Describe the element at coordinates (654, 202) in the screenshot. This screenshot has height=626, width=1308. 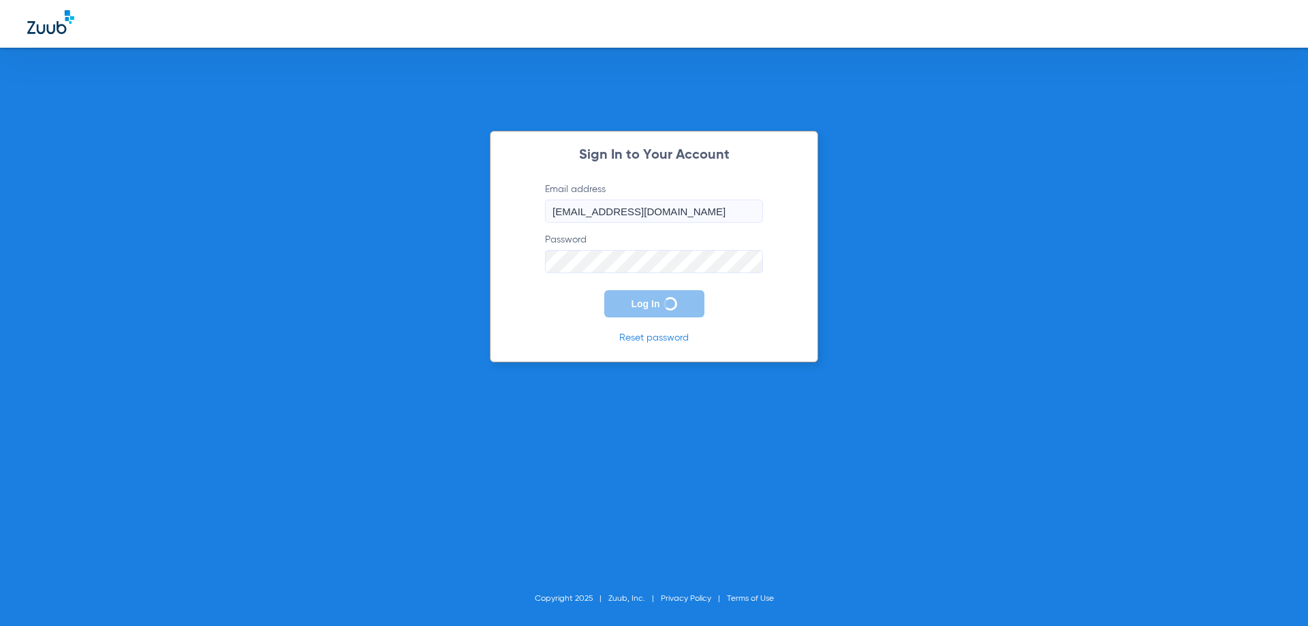
I see `label: Email address` at that location.